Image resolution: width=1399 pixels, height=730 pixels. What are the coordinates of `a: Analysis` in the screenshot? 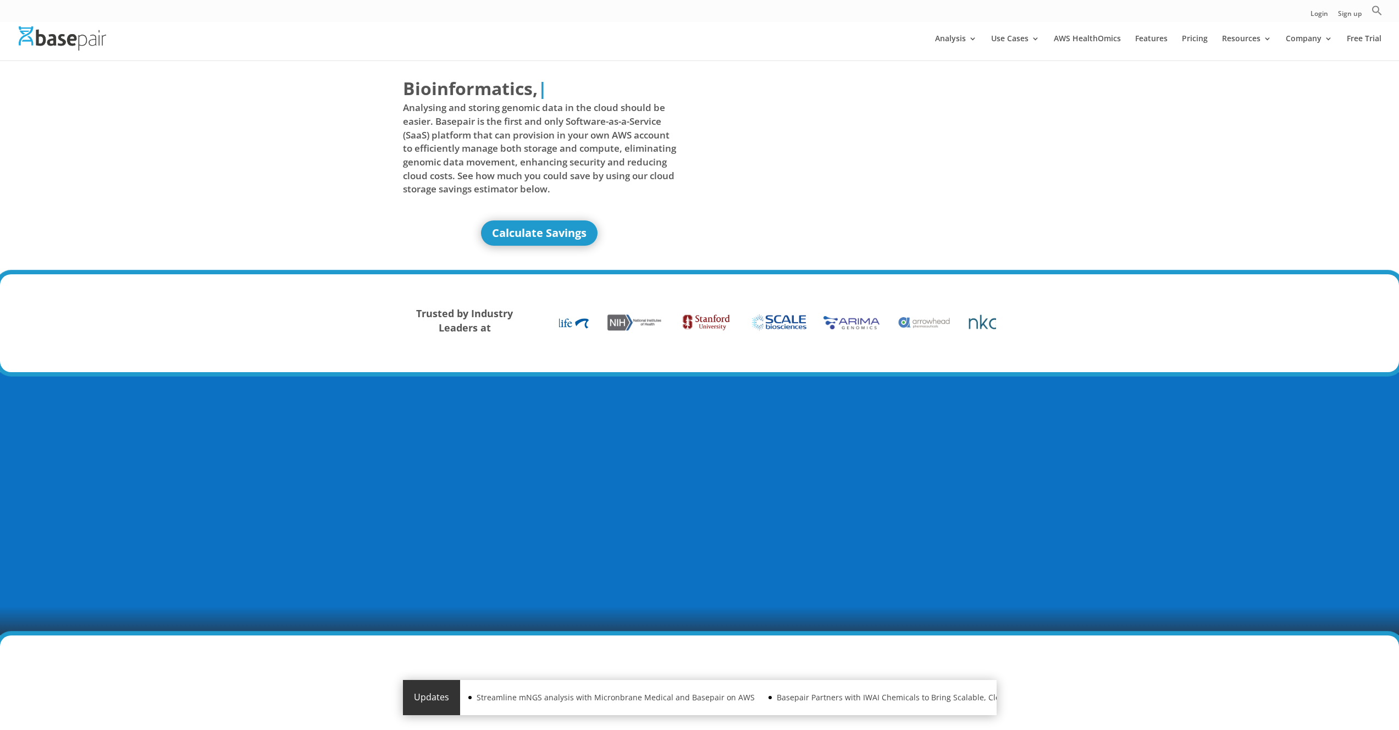 It's located at (956, 47).